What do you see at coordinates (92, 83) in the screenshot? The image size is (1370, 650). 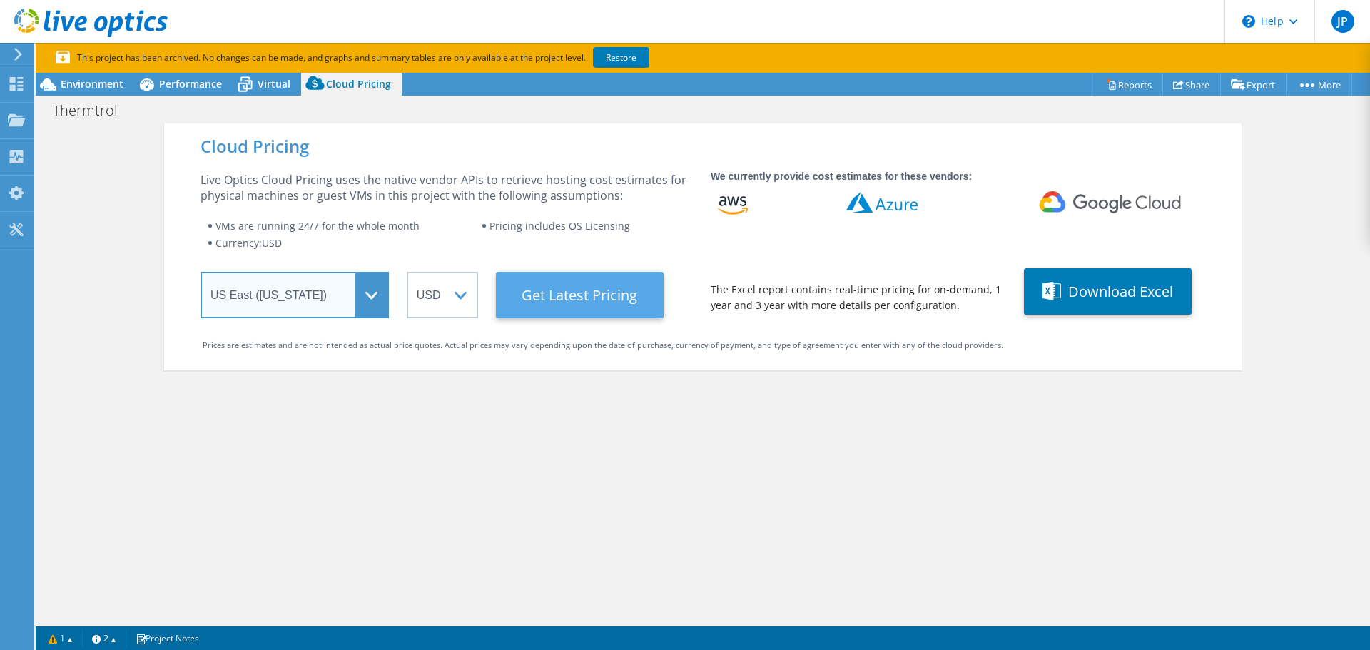 I see `span: Environment` at bounding box center [92, 83].